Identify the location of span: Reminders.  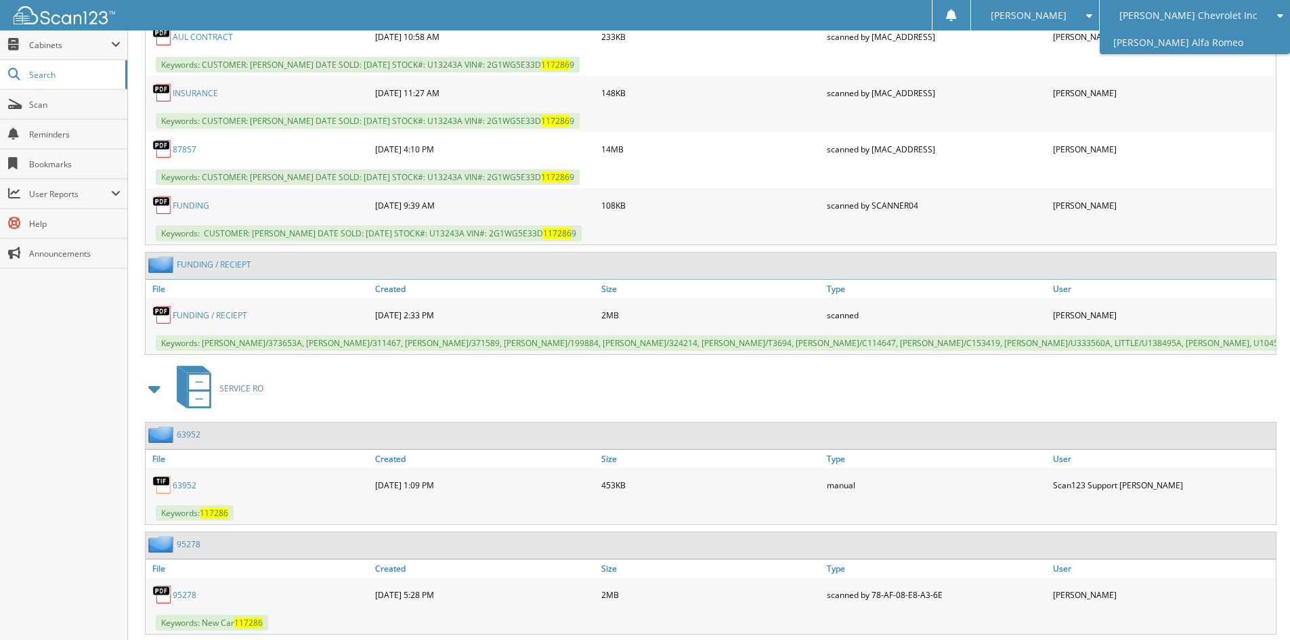
(74, 134).